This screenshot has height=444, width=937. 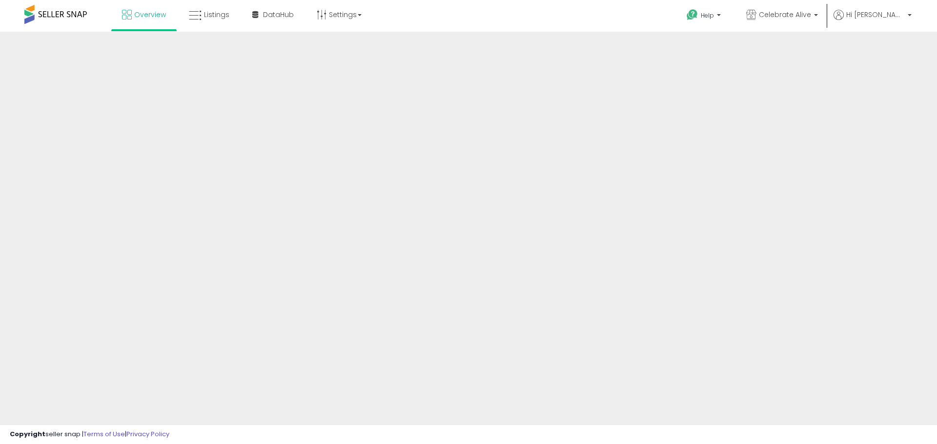 I want to click on i: Get Help, so click(x=692, y=15).